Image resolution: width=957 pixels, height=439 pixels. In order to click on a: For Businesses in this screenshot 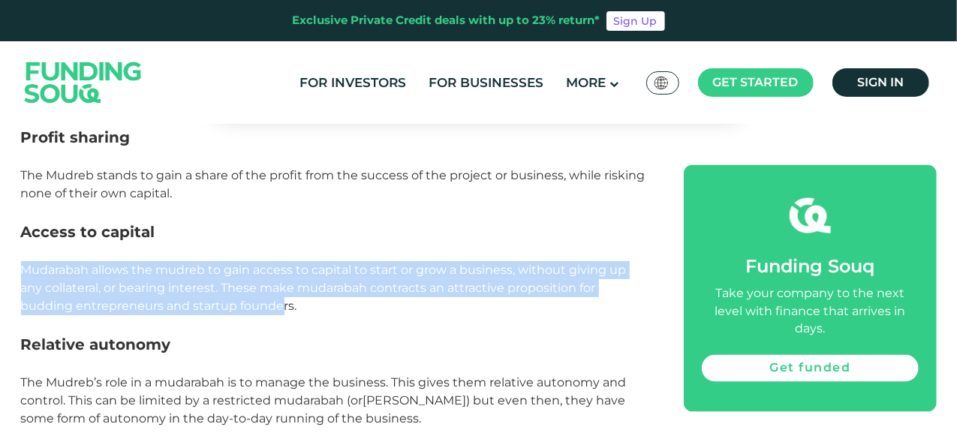, I will do `click(485, 83)`.